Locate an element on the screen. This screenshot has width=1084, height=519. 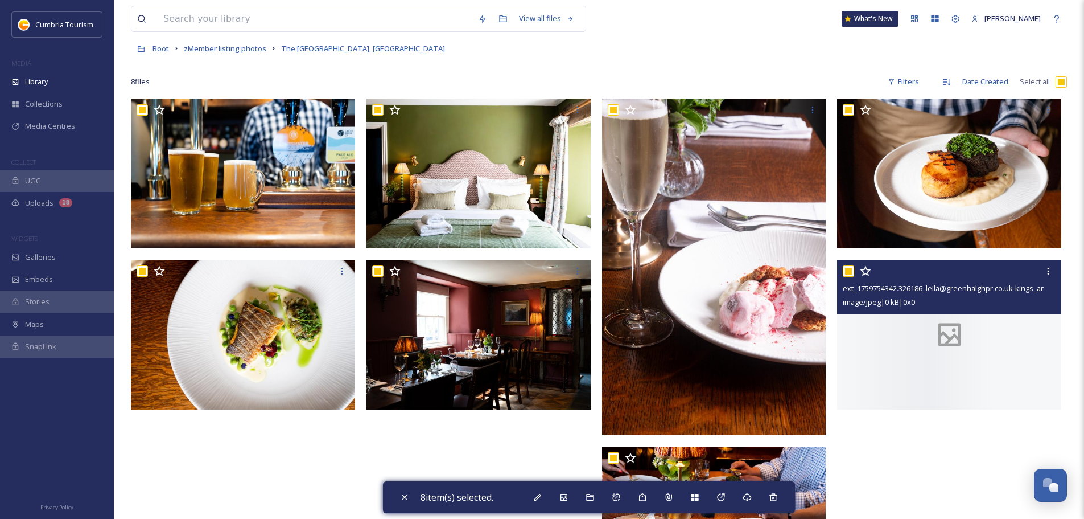
a: View all files is located at coordinates (546, 18).